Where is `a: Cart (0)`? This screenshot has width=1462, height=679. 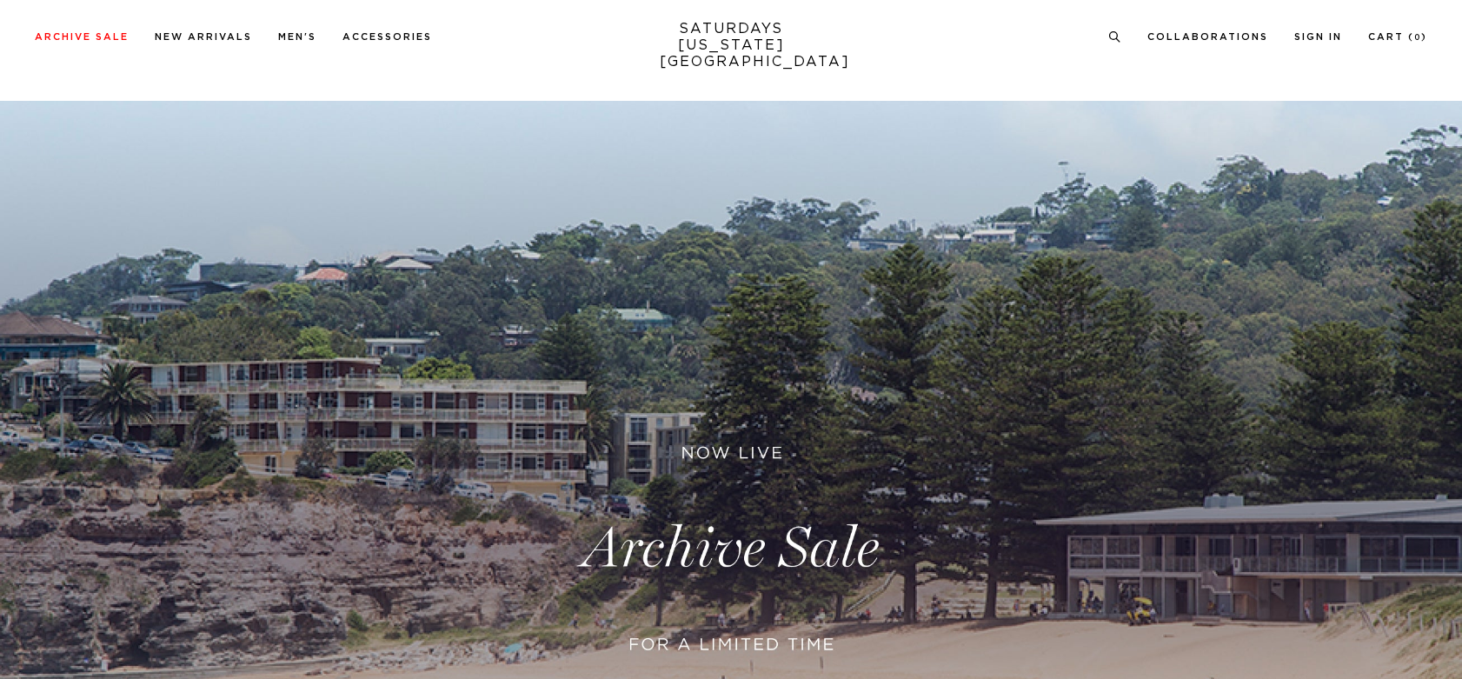
a: Cart (0) is located at coordinates (1397, 37).